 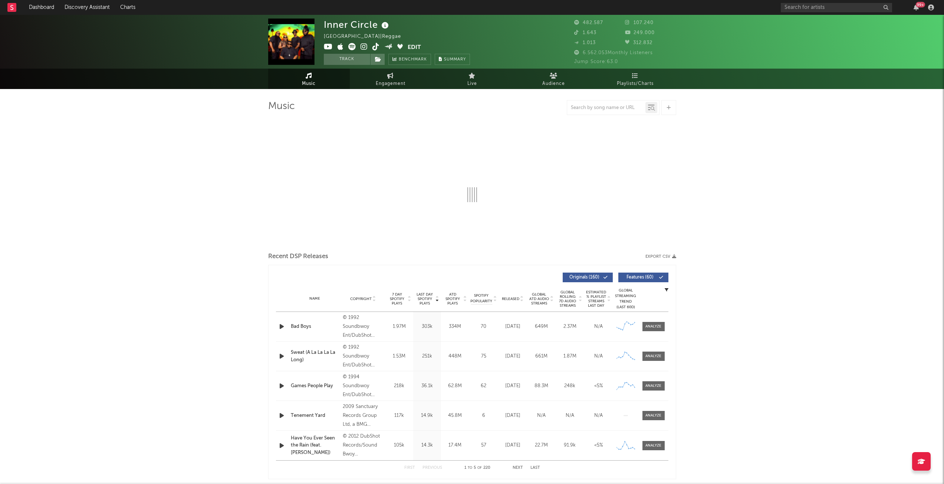 I want to click on span: 107.240, so click(x=639, y=23).